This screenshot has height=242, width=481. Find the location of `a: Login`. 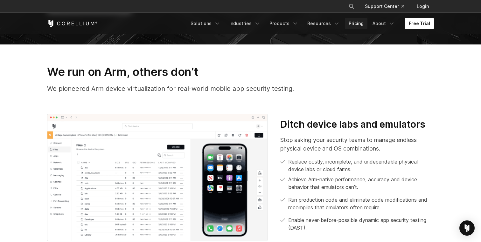

a: Login is located at coordinates (422, 6).